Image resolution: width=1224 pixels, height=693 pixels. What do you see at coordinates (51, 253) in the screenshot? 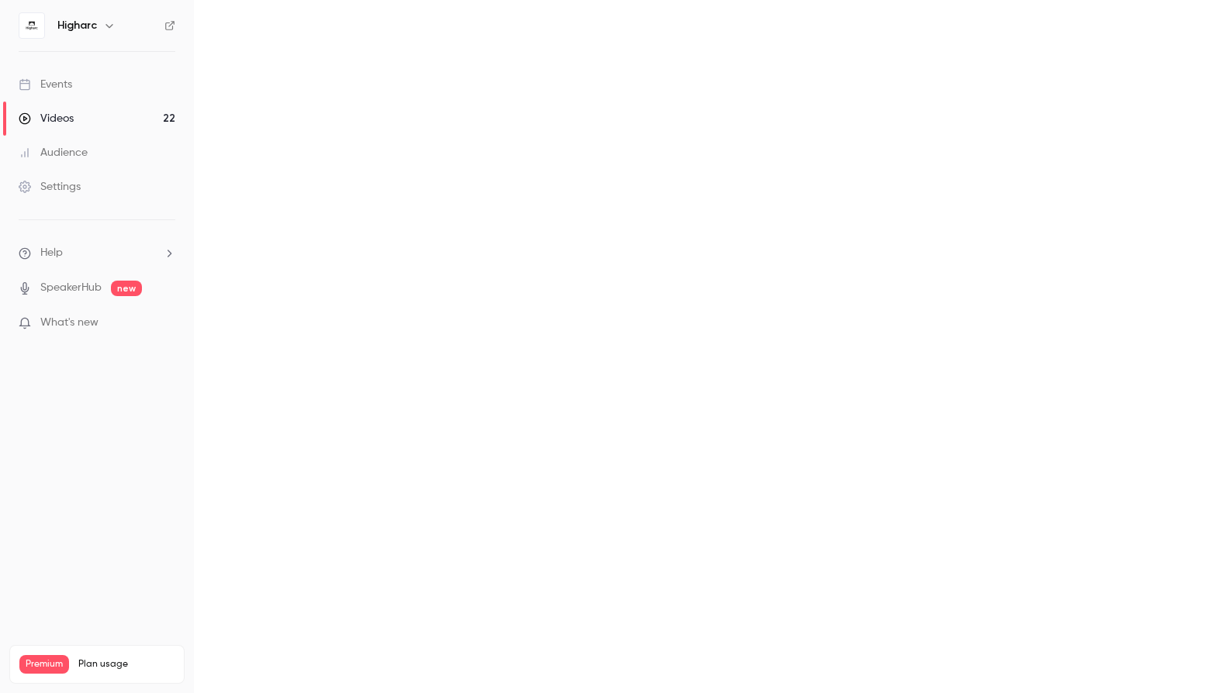
I see `span: Help` at bounding box center [51, 253].